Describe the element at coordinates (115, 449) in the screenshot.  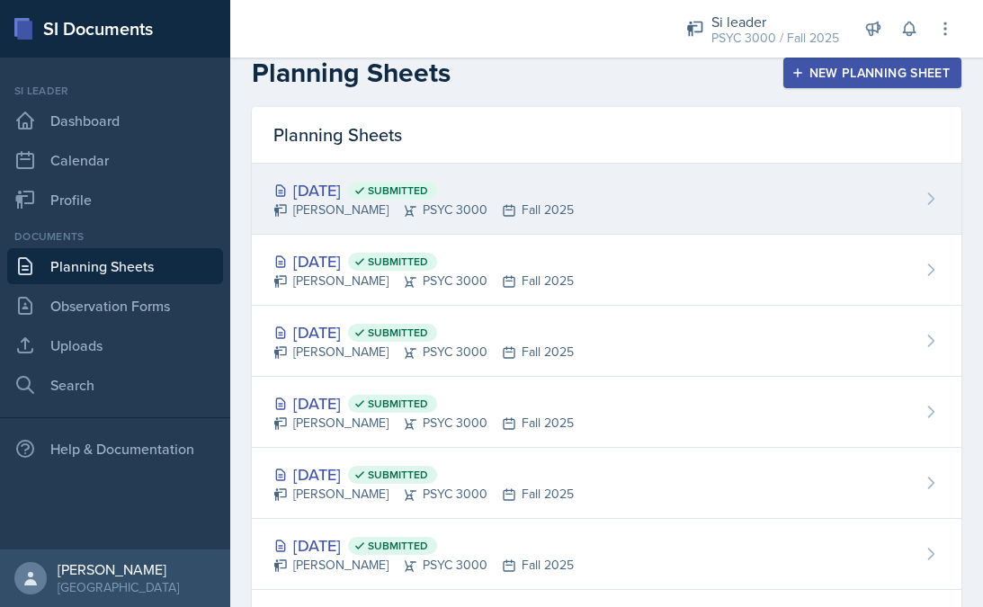
I see `div: Help & Documentation` at that location.